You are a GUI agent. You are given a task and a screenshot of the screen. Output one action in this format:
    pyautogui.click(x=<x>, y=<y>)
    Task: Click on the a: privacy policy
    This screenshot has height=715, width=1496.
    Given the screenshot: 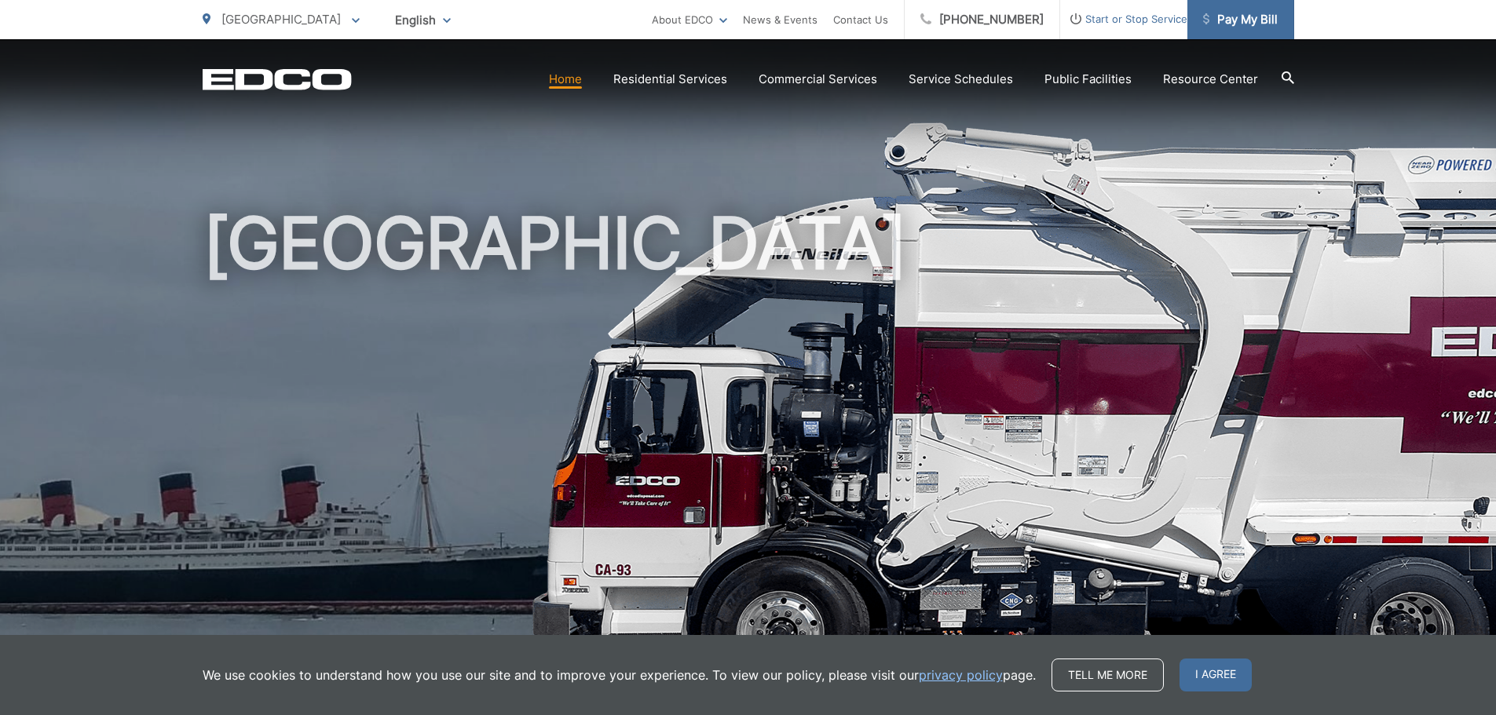 What is the action you would take?
    pyautogui.click(x=960, y=675)
    